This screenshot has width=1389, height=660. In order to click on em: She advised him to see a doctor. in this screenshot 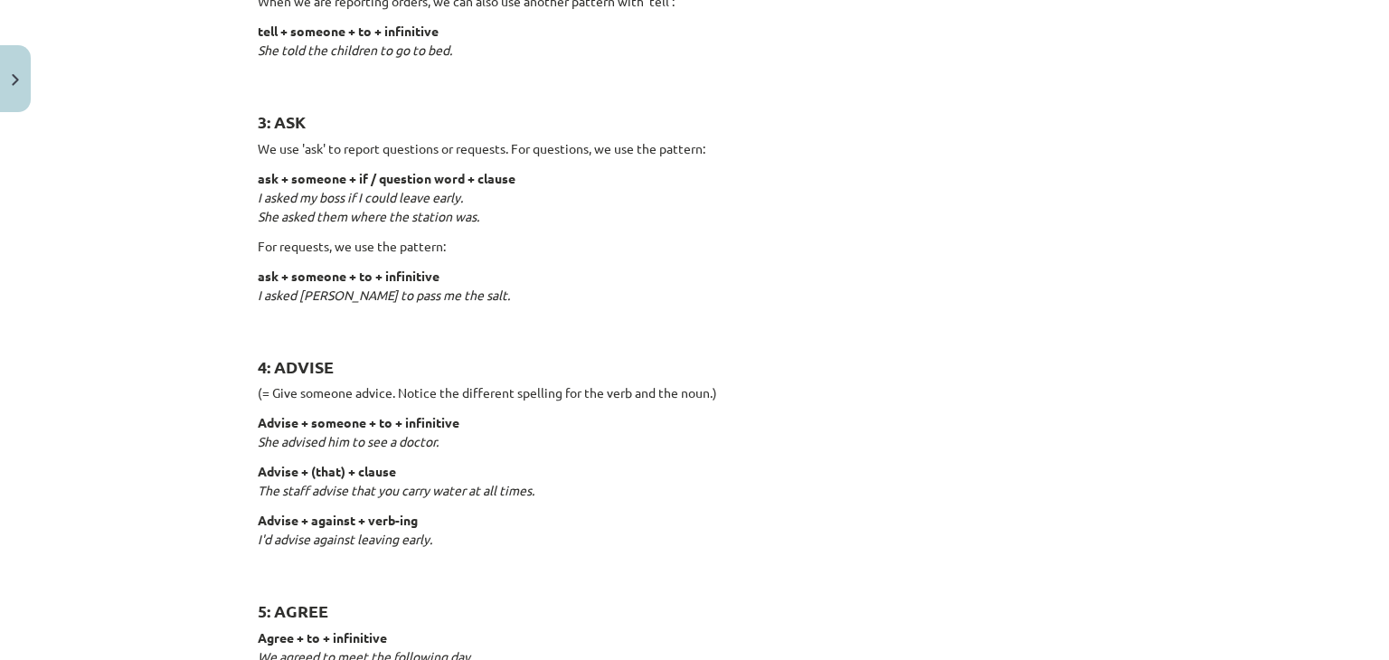, I will do `click(348, 441)`.